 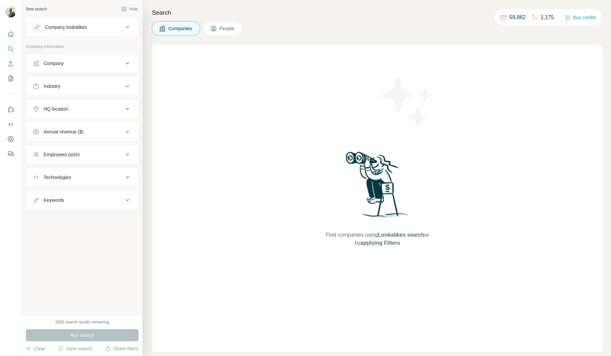 What do you see at coordinates (401, 235) in the screenshot?
I see `span: Lookalikes search` at bounding box center [401, 235].